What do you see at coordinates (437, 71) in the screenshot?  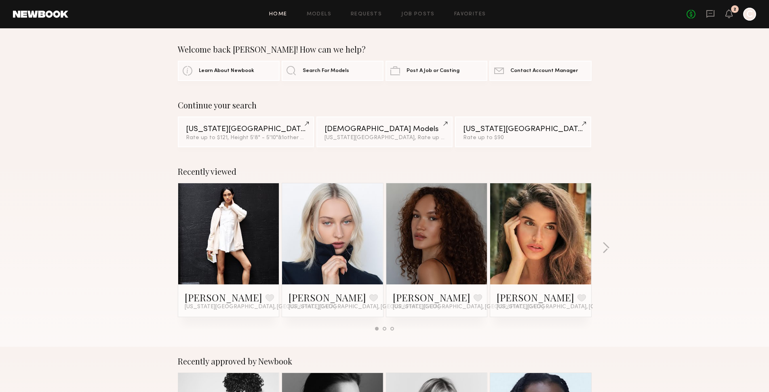 I see `a: Post A Job or Casting` at bounding box center [437, 71].